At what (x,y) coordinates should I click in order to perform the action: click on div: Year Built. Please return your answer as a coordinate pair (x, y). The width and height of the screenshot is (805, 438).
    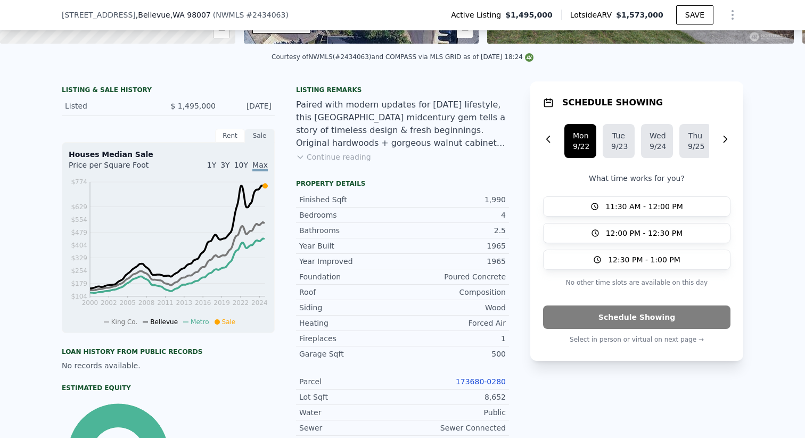
    Looking at the image, I should click on (351, 246).